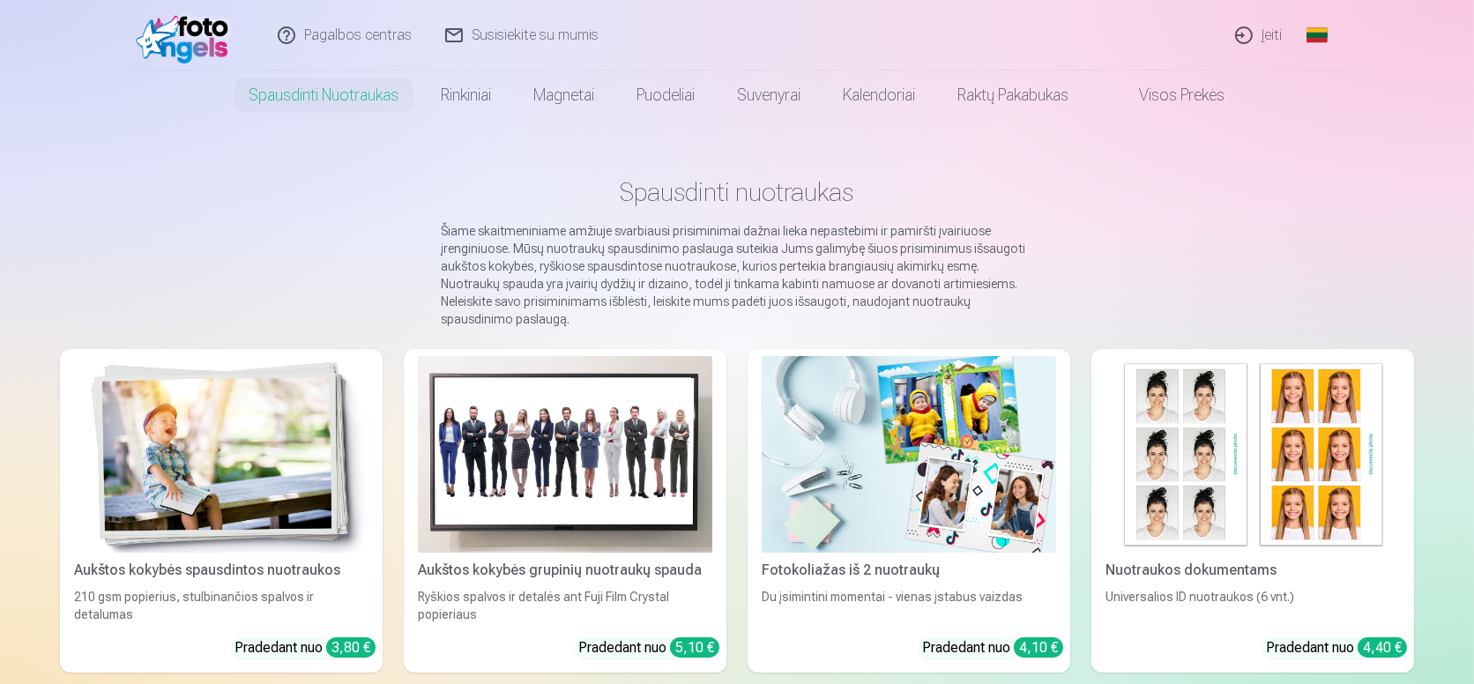 This screenshot has width=1474, height=684. Describe the element at coordinates (667, 95) in the screenshot. I see `a: Puodeliai` at that location.